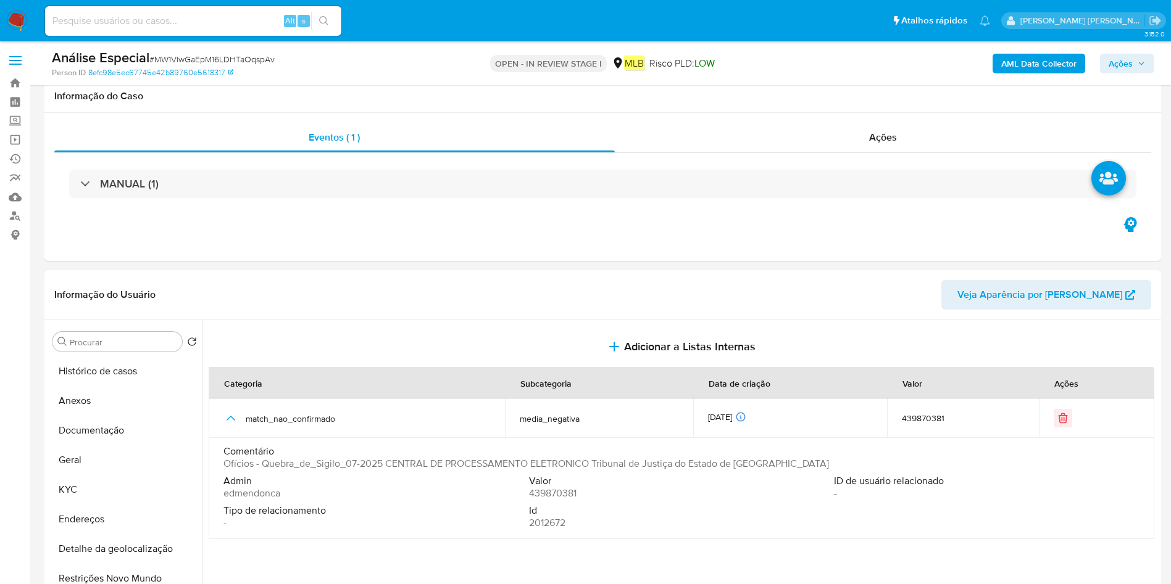 Image resolution: width=1171 pixels, height=584 pixels. I want to click on span: Eventos ( 1 ), so click(334, 137).